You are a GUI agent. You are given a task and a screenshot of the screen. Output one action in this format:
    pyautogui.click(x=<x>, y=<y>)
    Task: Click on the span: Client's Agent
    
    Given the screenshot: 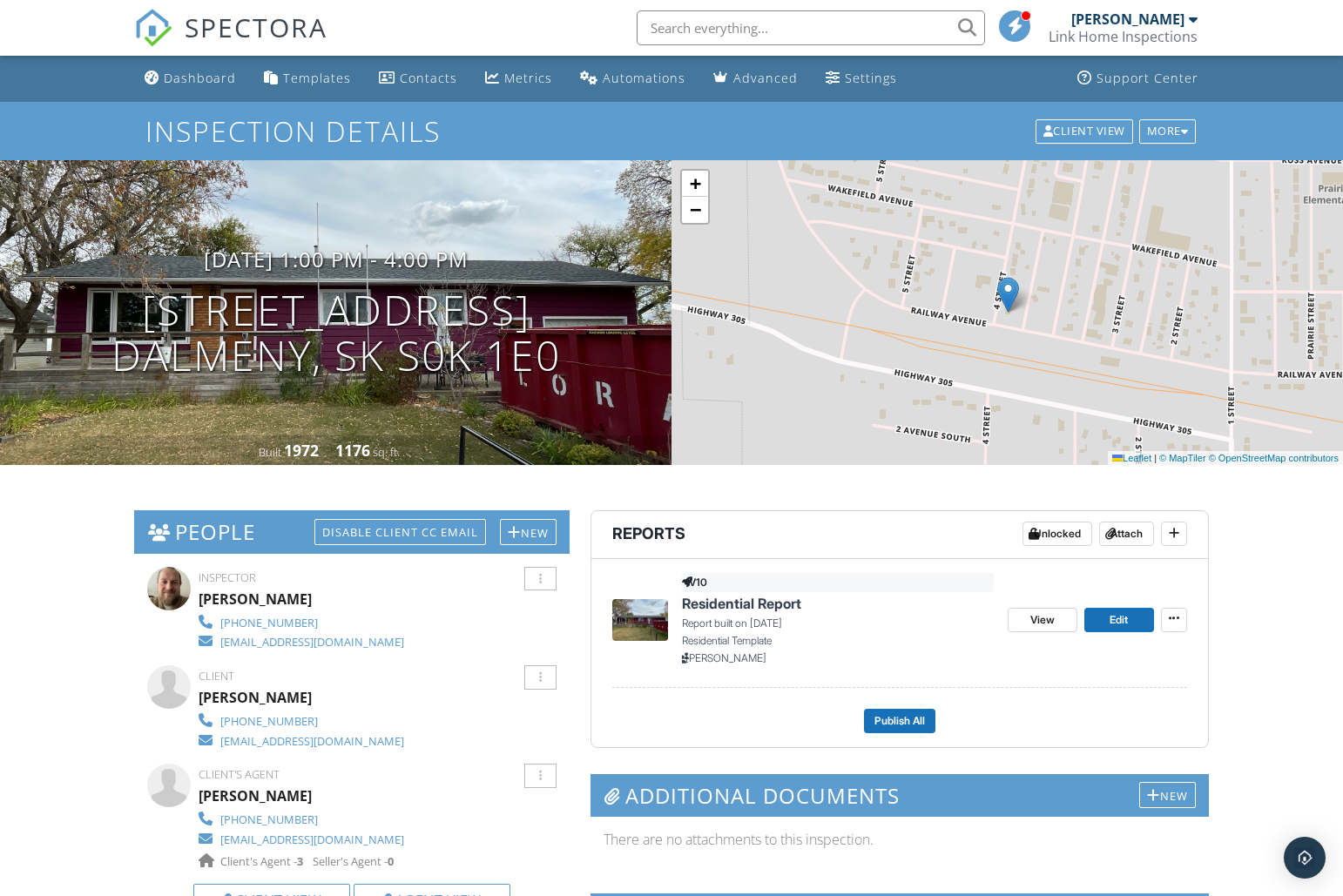 What is the action you would take?
    pyautogui.click(x=239, y=774)
    